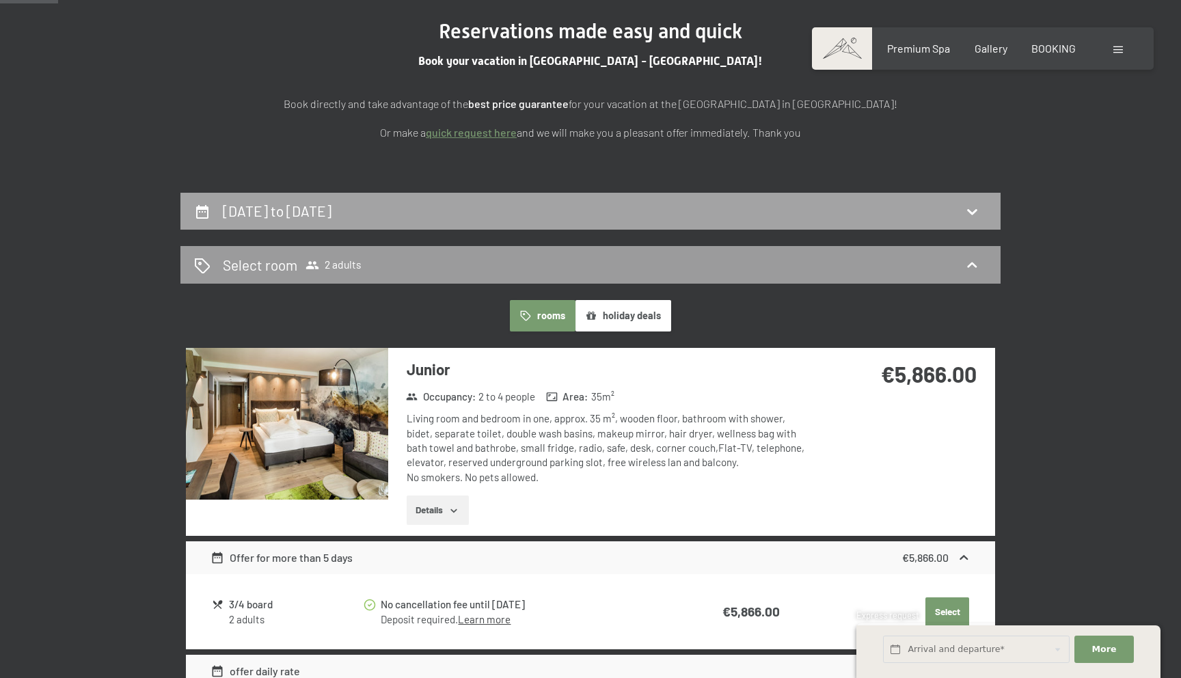 The height and width of the screenshot is (678, 1181). Describe the element at coordinates (567, 396) in the screenshot. I see `strong: Area :` at that location.